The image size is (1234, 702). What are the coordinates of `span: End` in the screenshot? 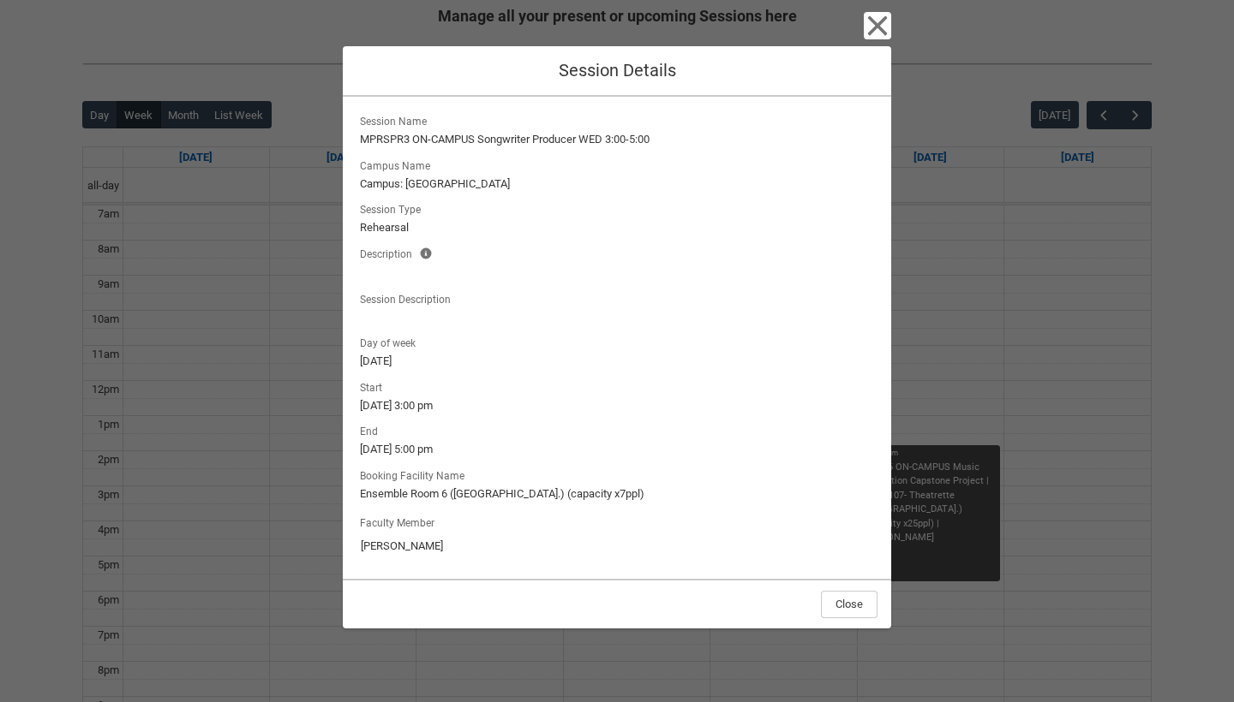 It's located at (372, 430).